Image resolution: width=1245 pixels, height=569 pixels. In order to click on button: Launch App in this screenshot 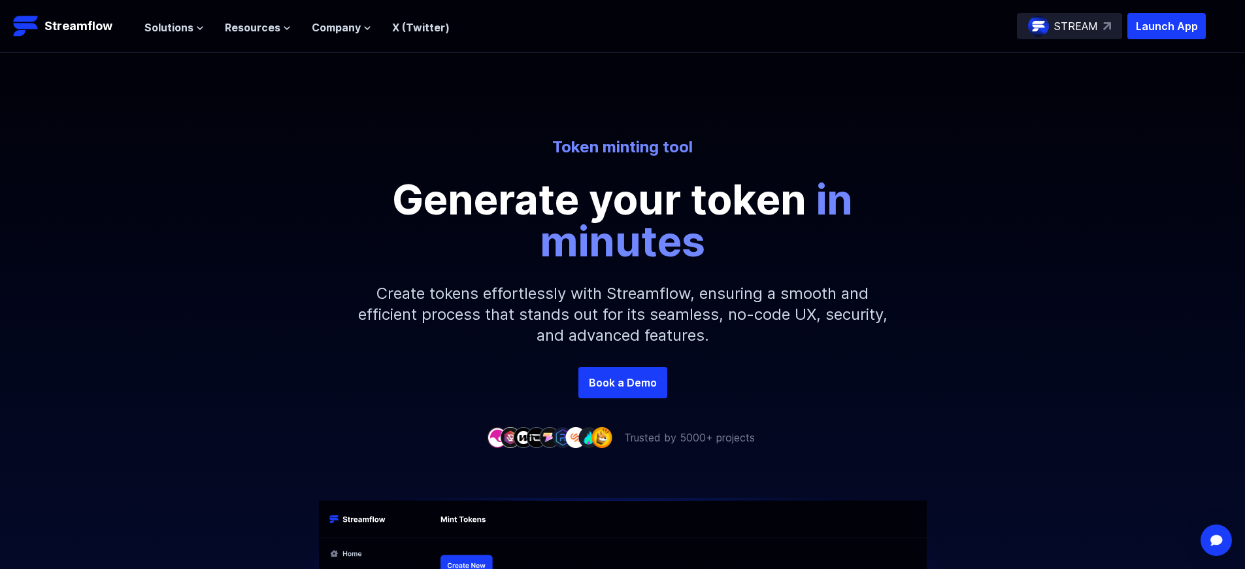, I will do `click(1167, 26)`.